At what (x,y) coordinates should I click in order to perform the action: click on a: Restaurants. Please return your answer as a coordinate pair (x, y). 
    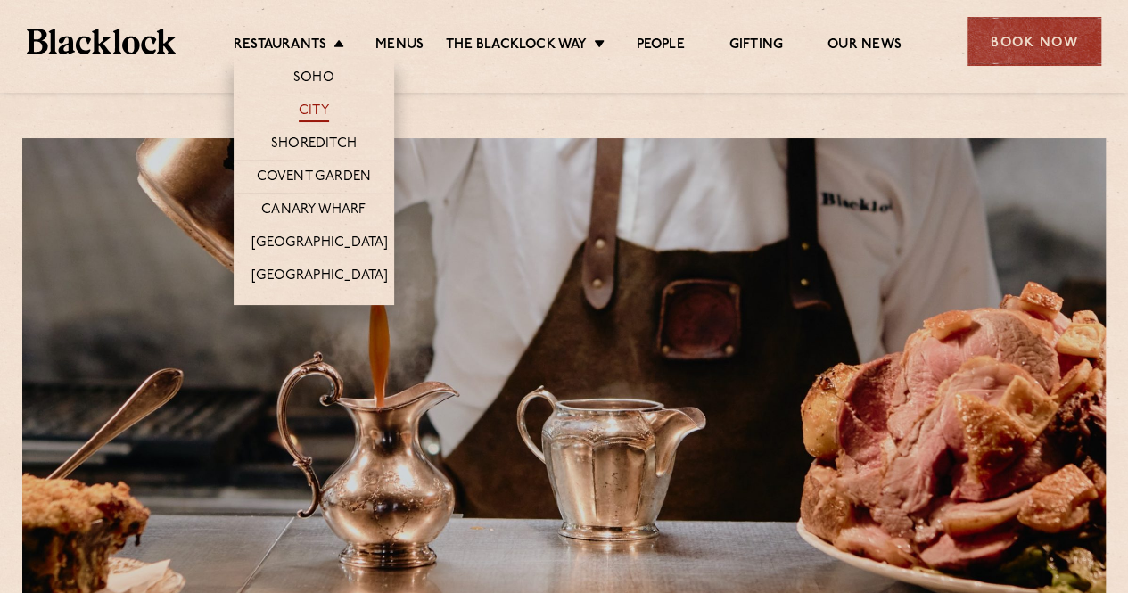
    Looking at the image, I should click on (280, 46).